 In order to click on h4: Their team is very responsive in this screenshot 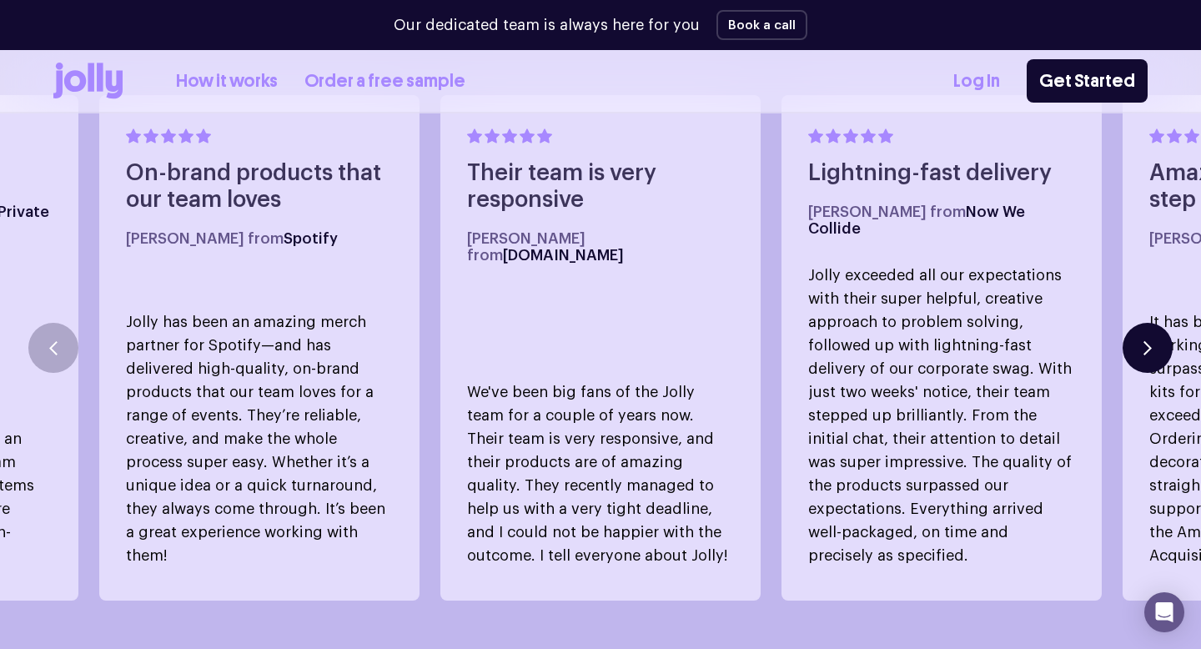, I will do `click(601, 187)`.